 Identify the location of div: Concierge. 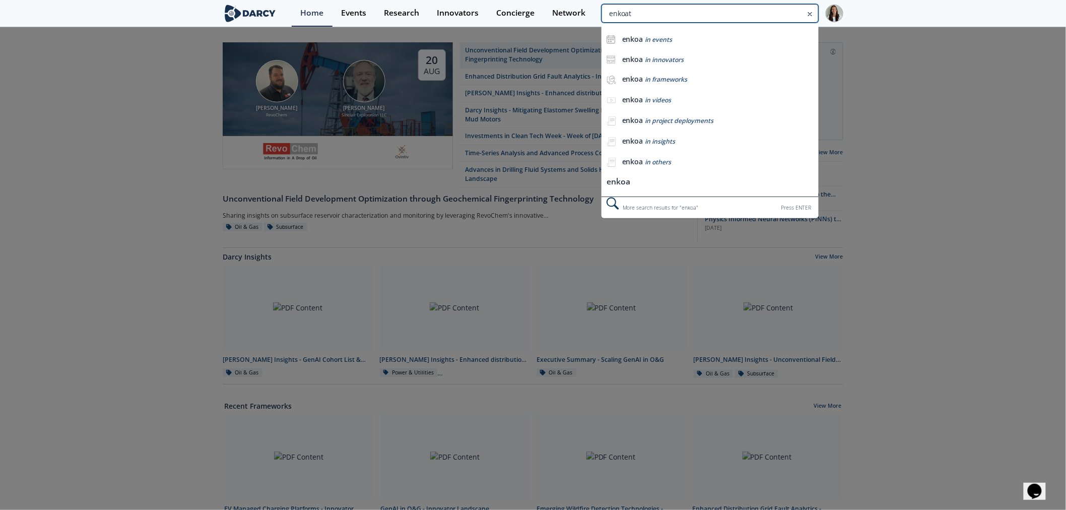
(515, 13).